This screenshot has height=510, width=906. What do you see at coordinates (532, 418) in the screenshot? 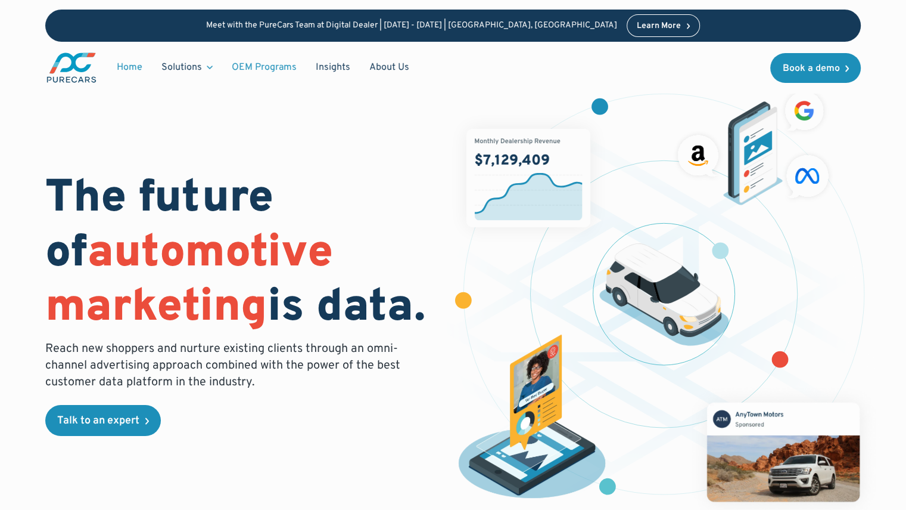
I see `img: persona of a buyer` at bounding box center [532, 418].